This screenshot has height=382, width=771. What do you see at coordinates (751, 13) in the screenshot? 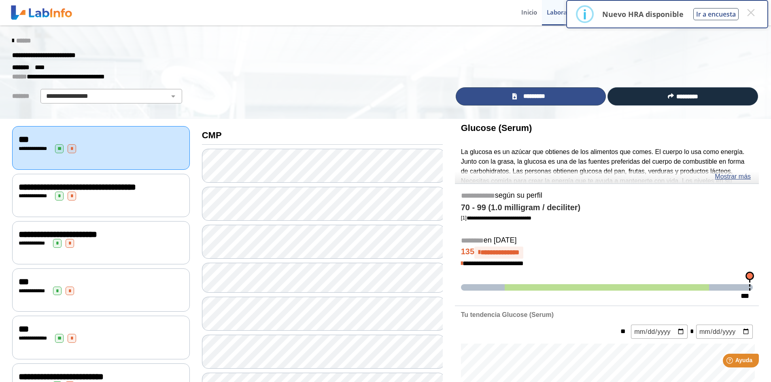
I see `button: Close this dialog` at bounding box center [751, 13].